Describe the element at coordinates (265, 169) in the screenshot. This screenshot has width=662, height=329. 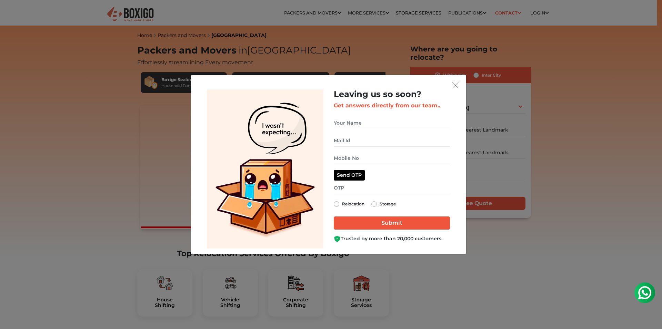
I see `img: Lead Welcome Image` at that location.